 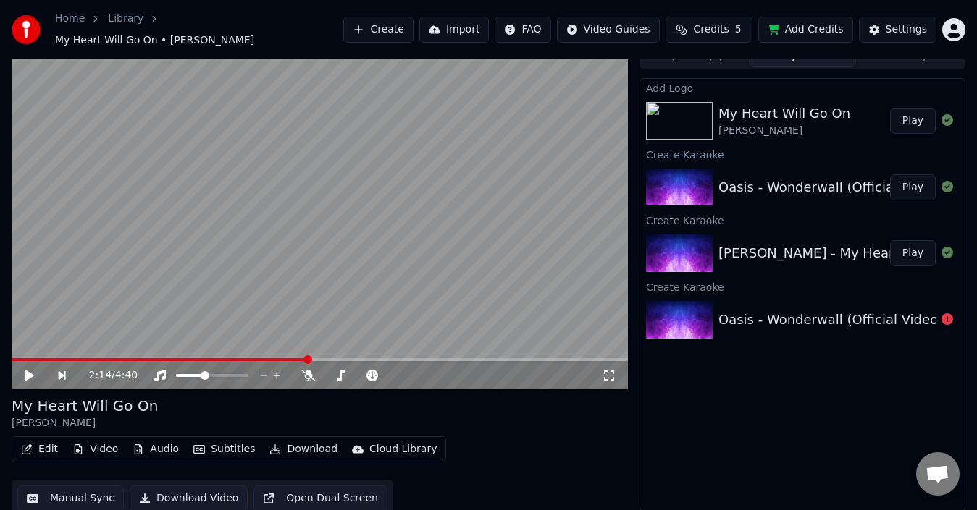 I want to click on button: Import, so click(x=454, y=30).